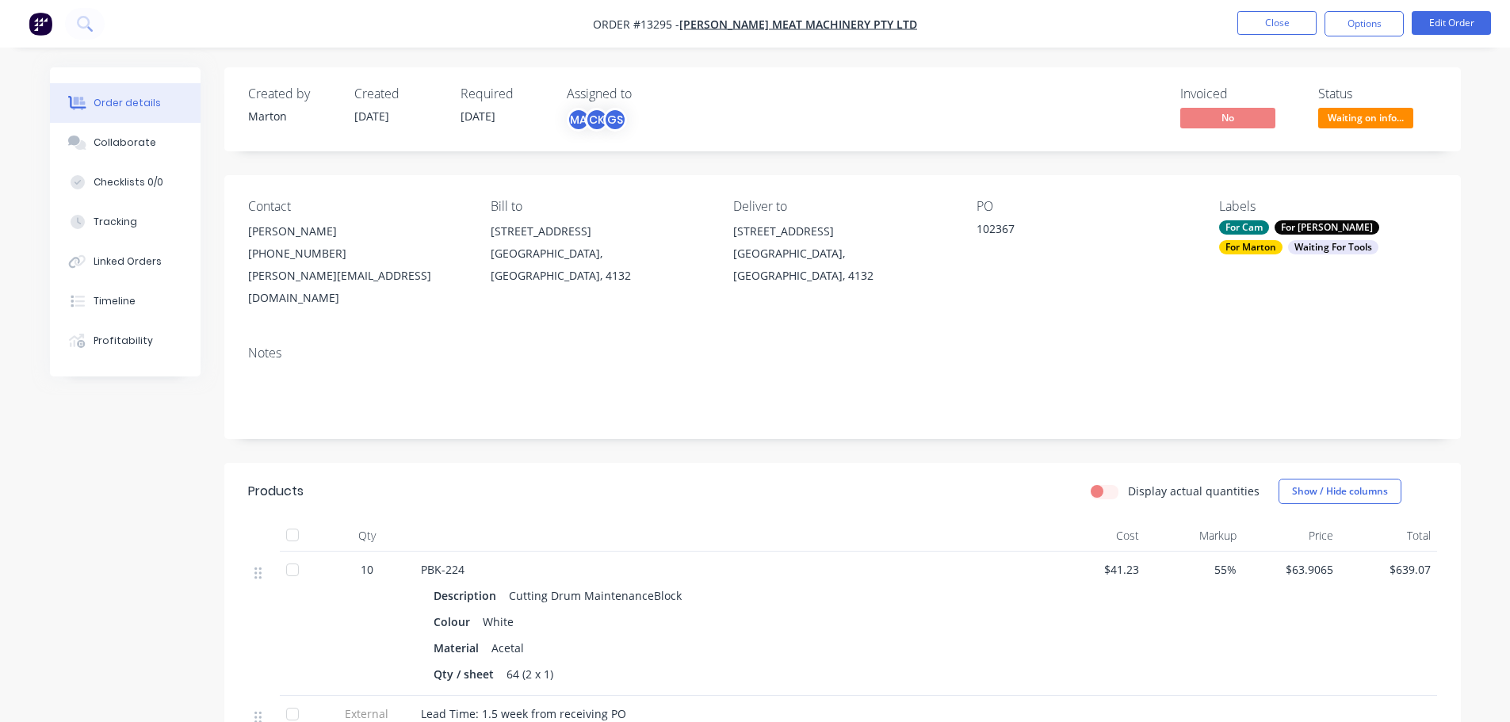 The width and height of the screenshot is (1510, 722). I want to click on div: Bill to, so click(599, 206).